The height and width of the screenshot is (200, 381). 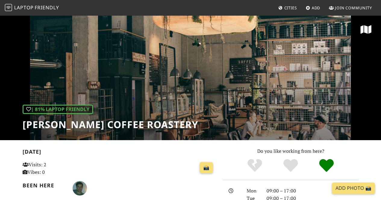 I want to click on div: Definitely!, so click(x=327, y=166).